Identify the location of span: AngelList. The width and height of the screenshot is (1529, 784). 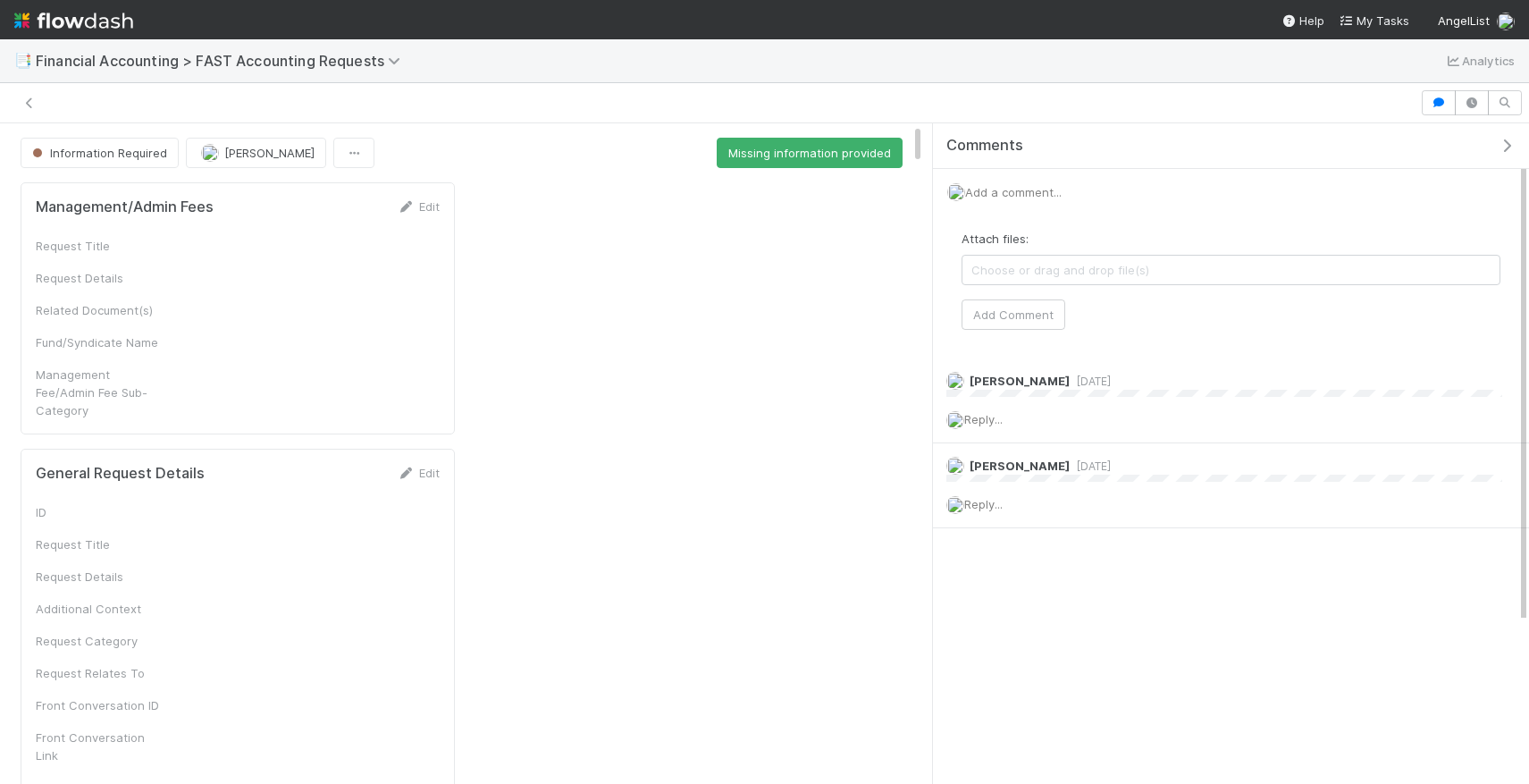
(1464, 21).